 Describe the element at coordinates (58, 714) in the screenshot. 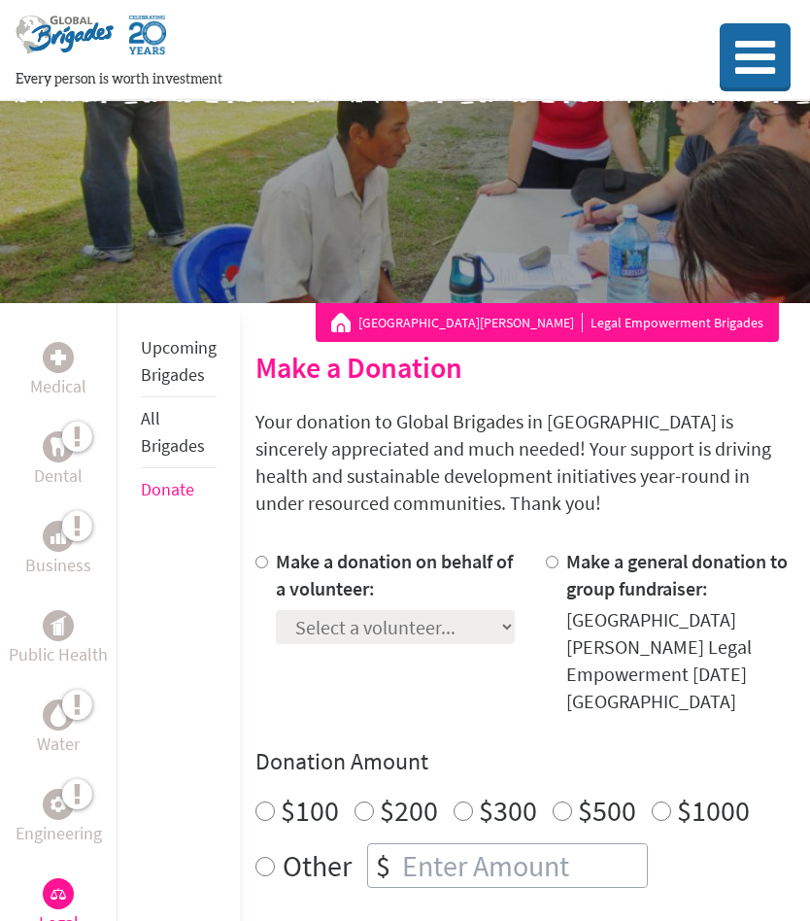

I see `img: Water` at that location.